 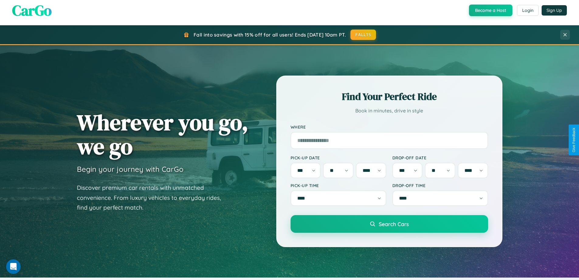 I want to click on label: Drop-off Time, so click(x=440, y=185).